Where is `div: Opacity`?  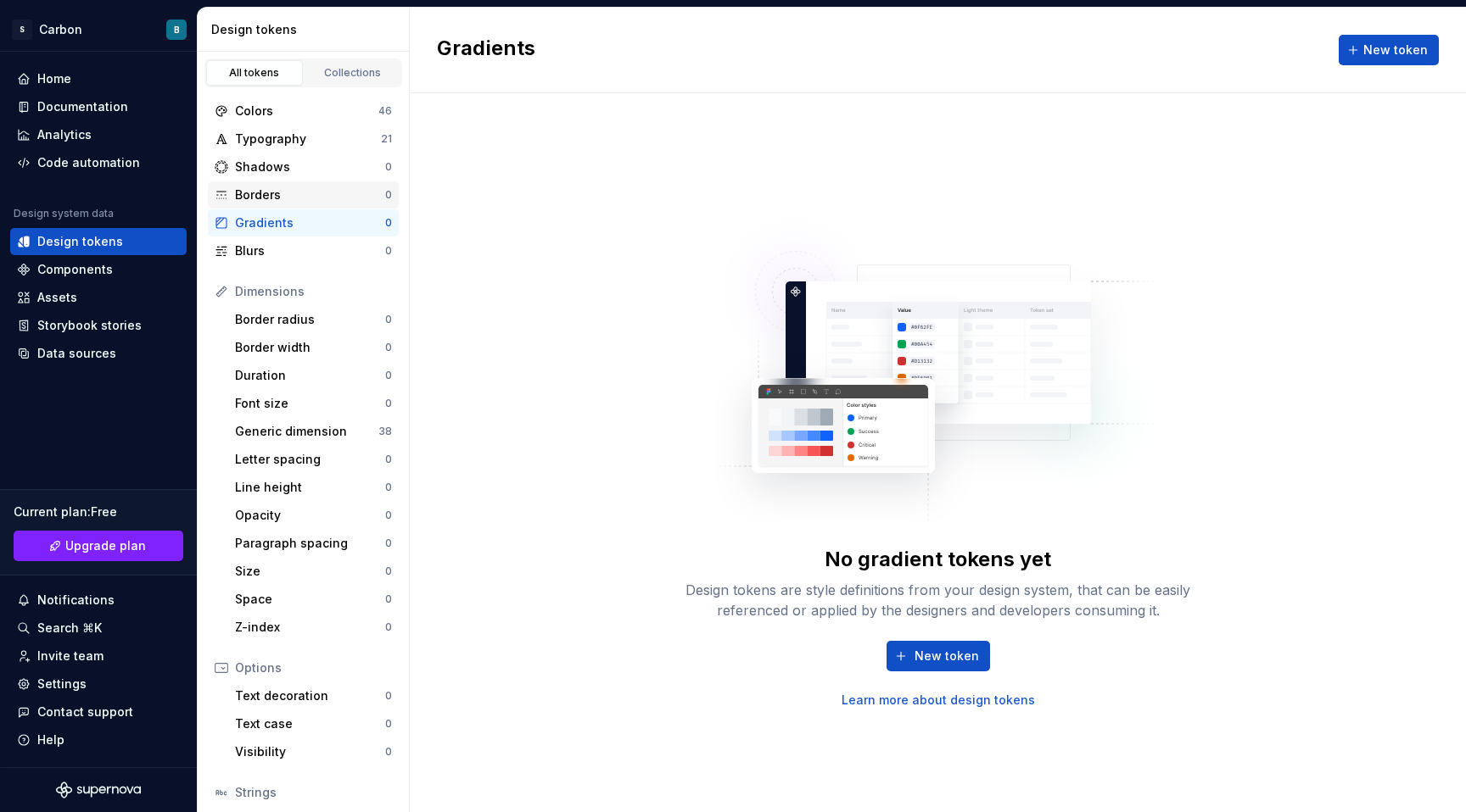
div: Opacity is located at coordinates (310, 515).